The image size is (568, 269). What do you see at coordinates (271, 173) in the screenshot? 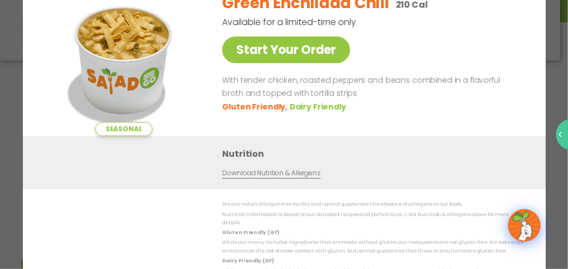
I see `a: Download Nutrition & Allergens` at bounding box center [271, 173].